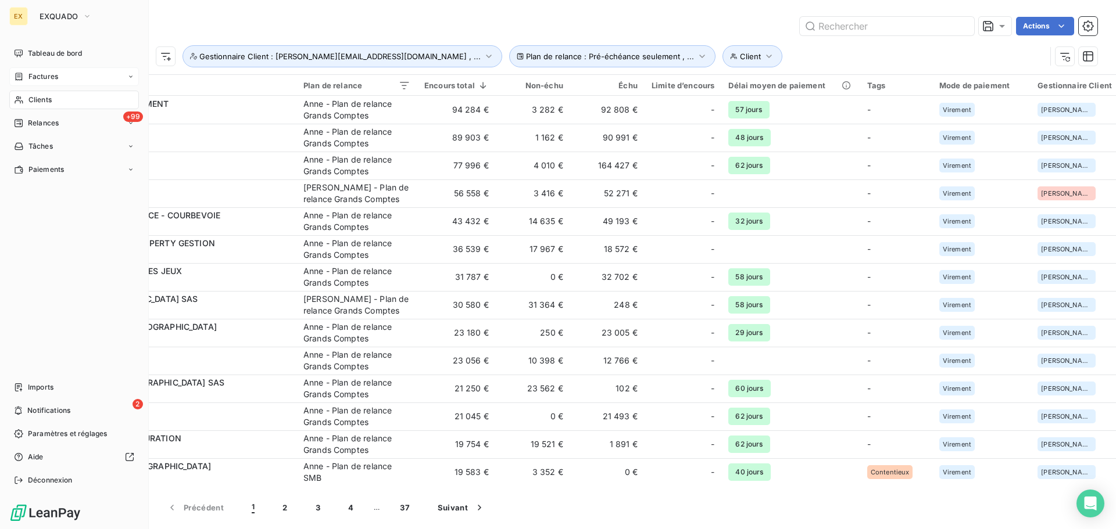  I want to click on td: 18 572 €, so click(607, 249).